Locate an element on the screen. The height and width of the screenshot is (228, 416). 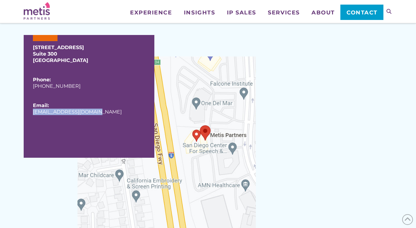
strong: Suite 300 is located at coordinates (45, 54).